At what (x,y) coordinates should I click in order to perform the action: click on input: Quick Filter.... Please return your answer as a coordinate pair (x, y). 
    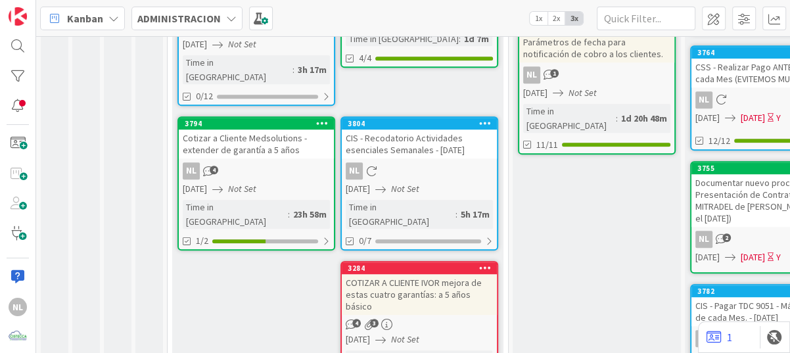
    Looking at the image, I should click on (646, 18).